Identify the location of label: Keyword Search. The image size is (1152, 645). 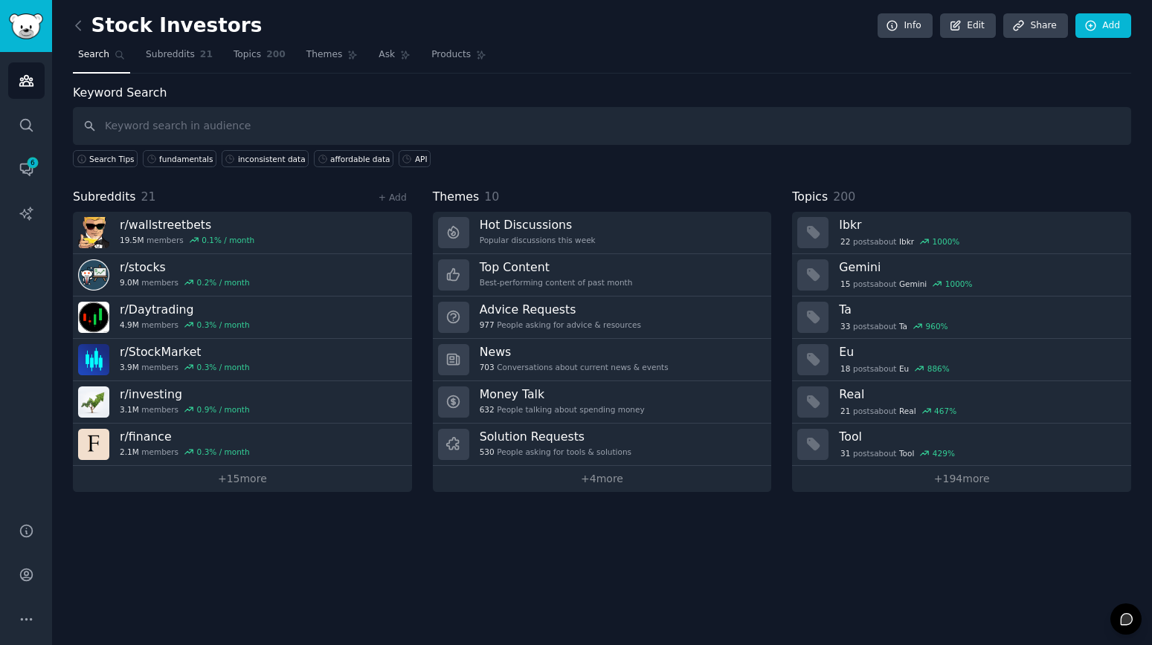
(120, 92).